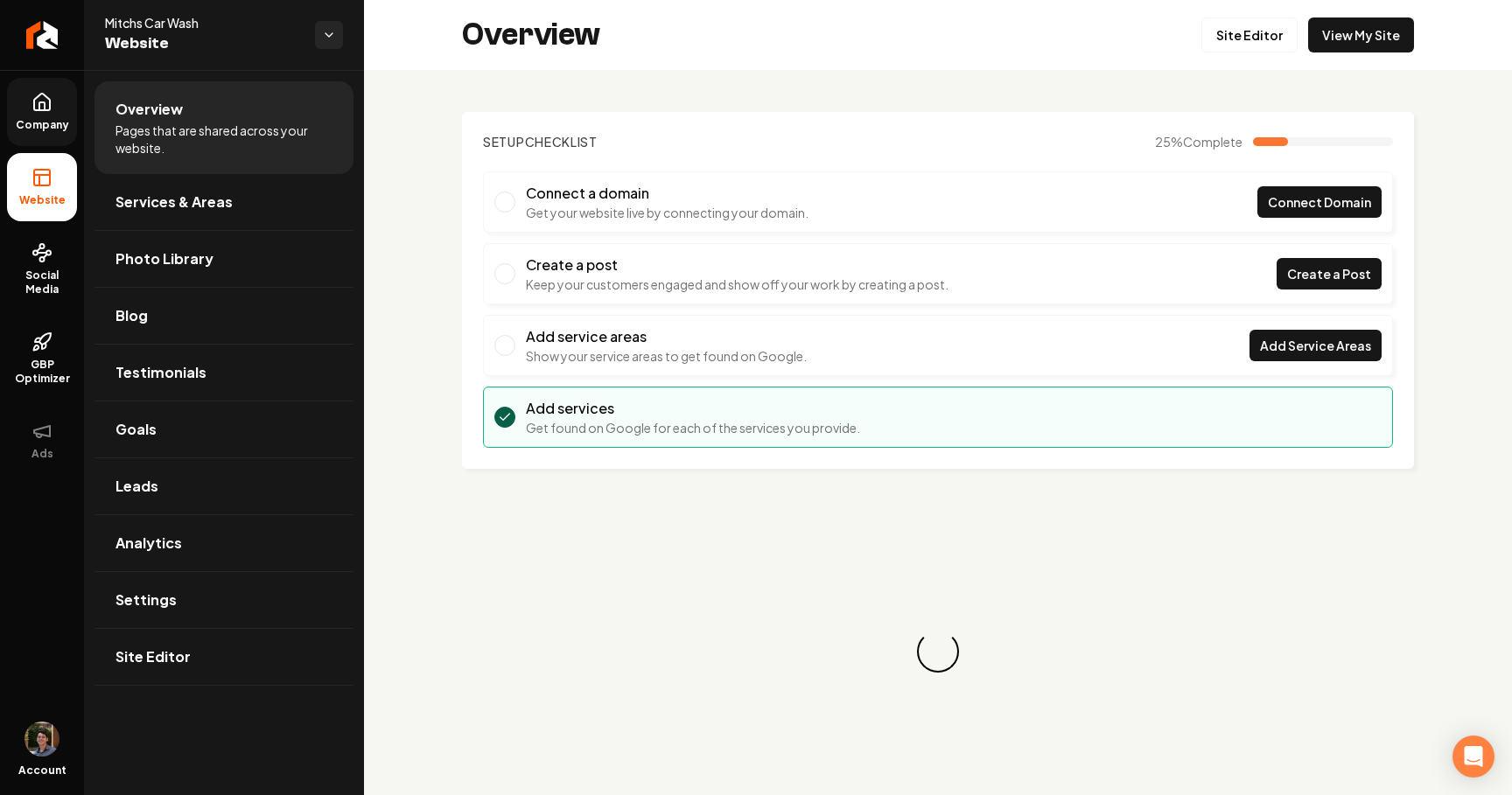  Describe the element at coordinates (42, 454) in the screenshot. I see `span: Ads` at that location.